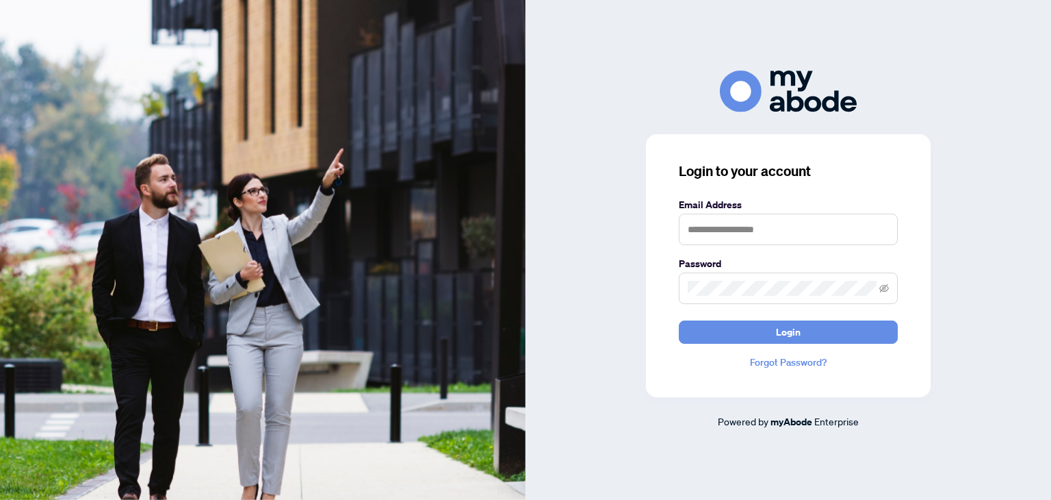 The height and width of the screenshot is (500, 1051). Describe the element at coordinates (788, 91) in the screenshot. I see `img: ma-logo` at that location.